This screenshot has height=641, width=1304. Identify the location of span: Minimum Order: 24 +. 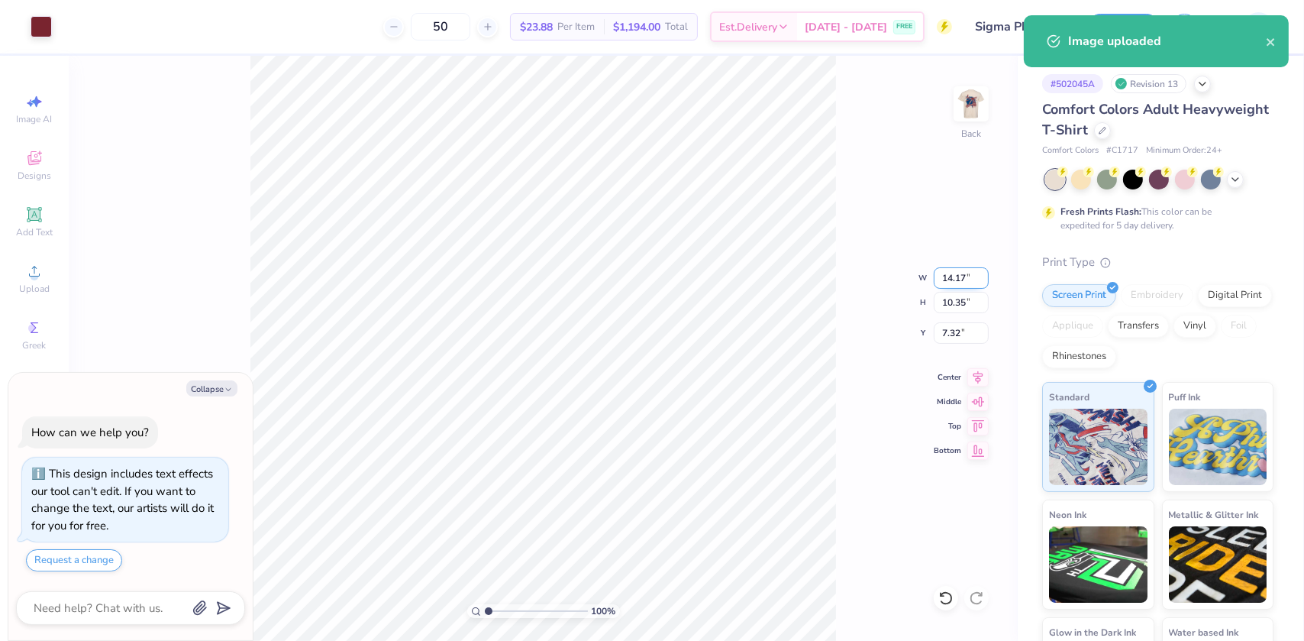
(1184, 150).